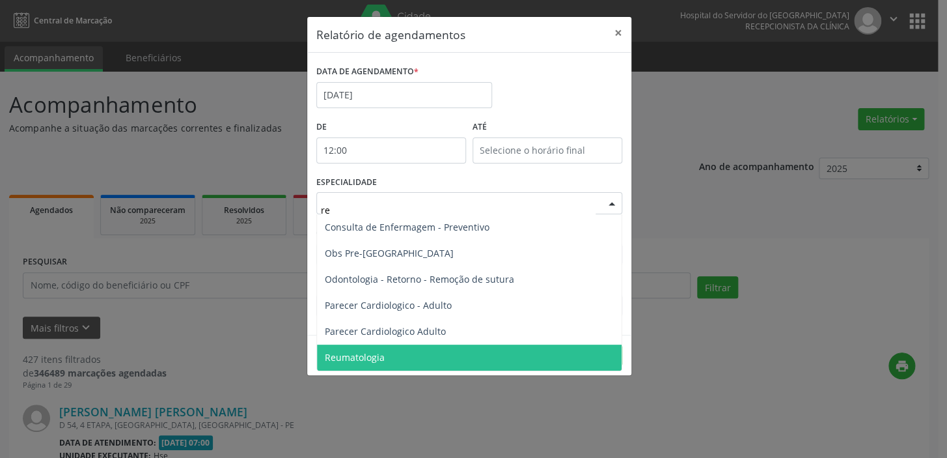 Image resolution: width=947 pixels, height=458 pixels. Describe the element at coordinates (391, 127) in the screenshot. I see `label: De` at that location.